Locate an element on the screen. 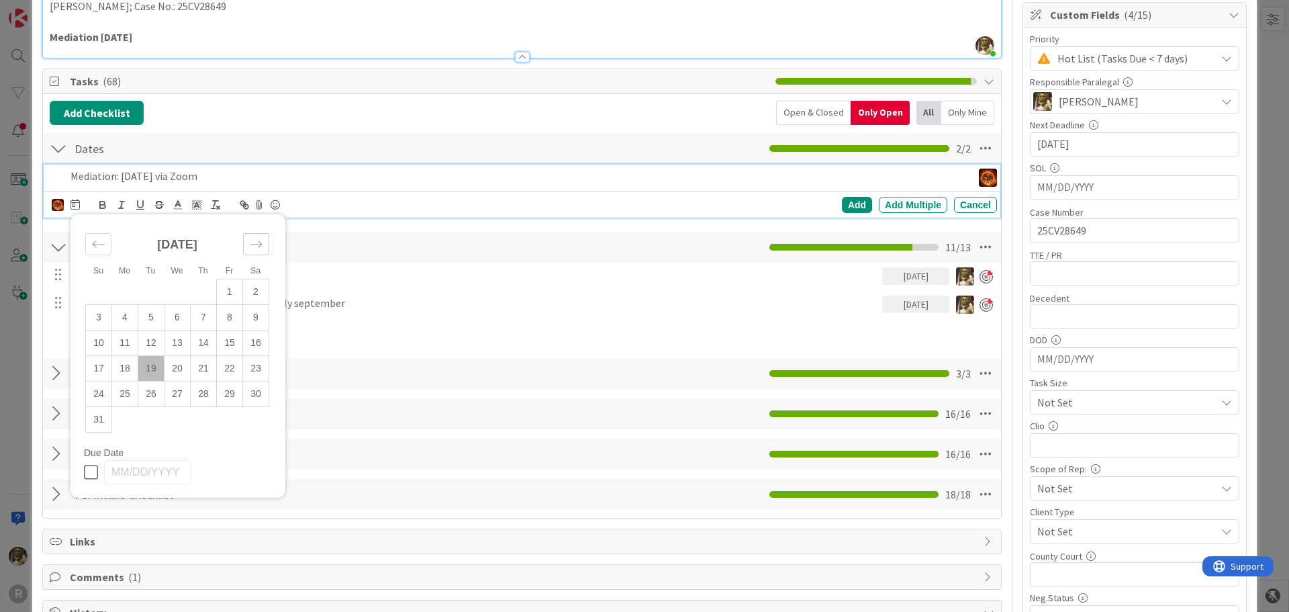 The width and height of the screenshot is (1289, 612). span: ( 1 ) is located at coordinates (134, 577).